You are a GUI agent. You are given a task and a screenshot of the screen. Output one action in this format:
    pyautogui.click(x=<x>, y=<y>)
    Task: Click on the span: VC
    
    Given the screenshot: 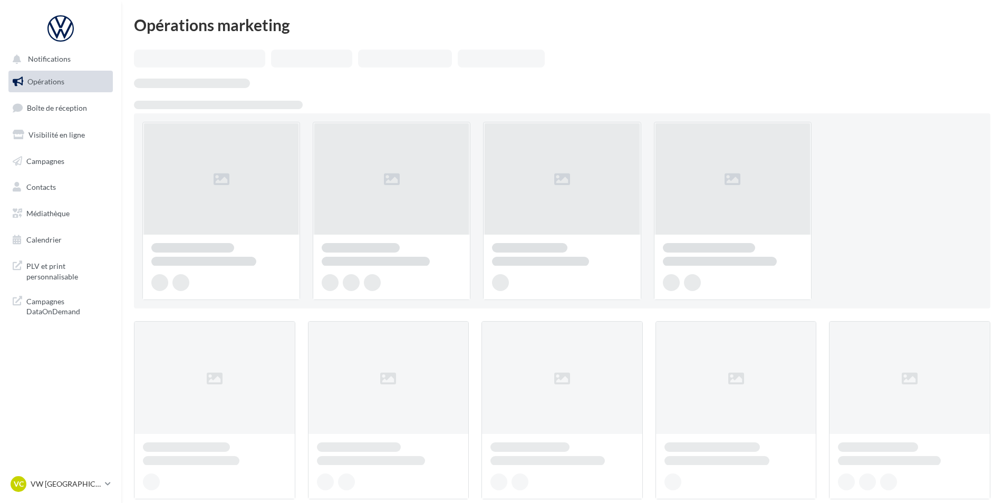 What is the action you would take?
    pyautogui.click(x=18, y=484)
    